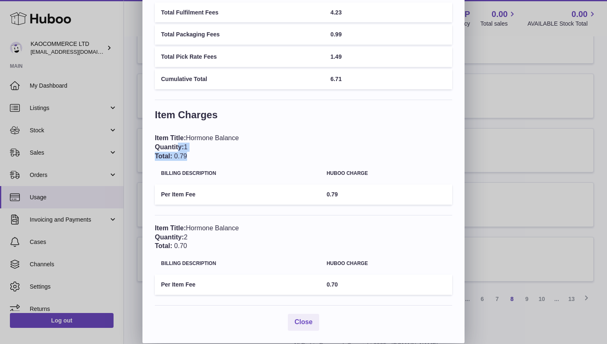 This screenshot has height=344, width=607. Describe the element at coordinates (304, 117) in the screenshot. I see `h3: Item Charges` at that location.